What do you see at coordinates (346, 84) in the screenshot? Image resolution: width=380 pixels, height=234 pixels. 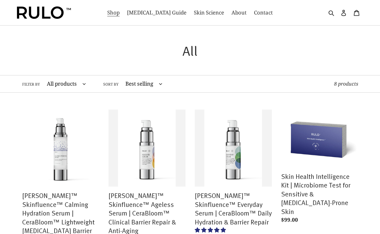 I see `span: 8 products` at bounding box center [346, 84].